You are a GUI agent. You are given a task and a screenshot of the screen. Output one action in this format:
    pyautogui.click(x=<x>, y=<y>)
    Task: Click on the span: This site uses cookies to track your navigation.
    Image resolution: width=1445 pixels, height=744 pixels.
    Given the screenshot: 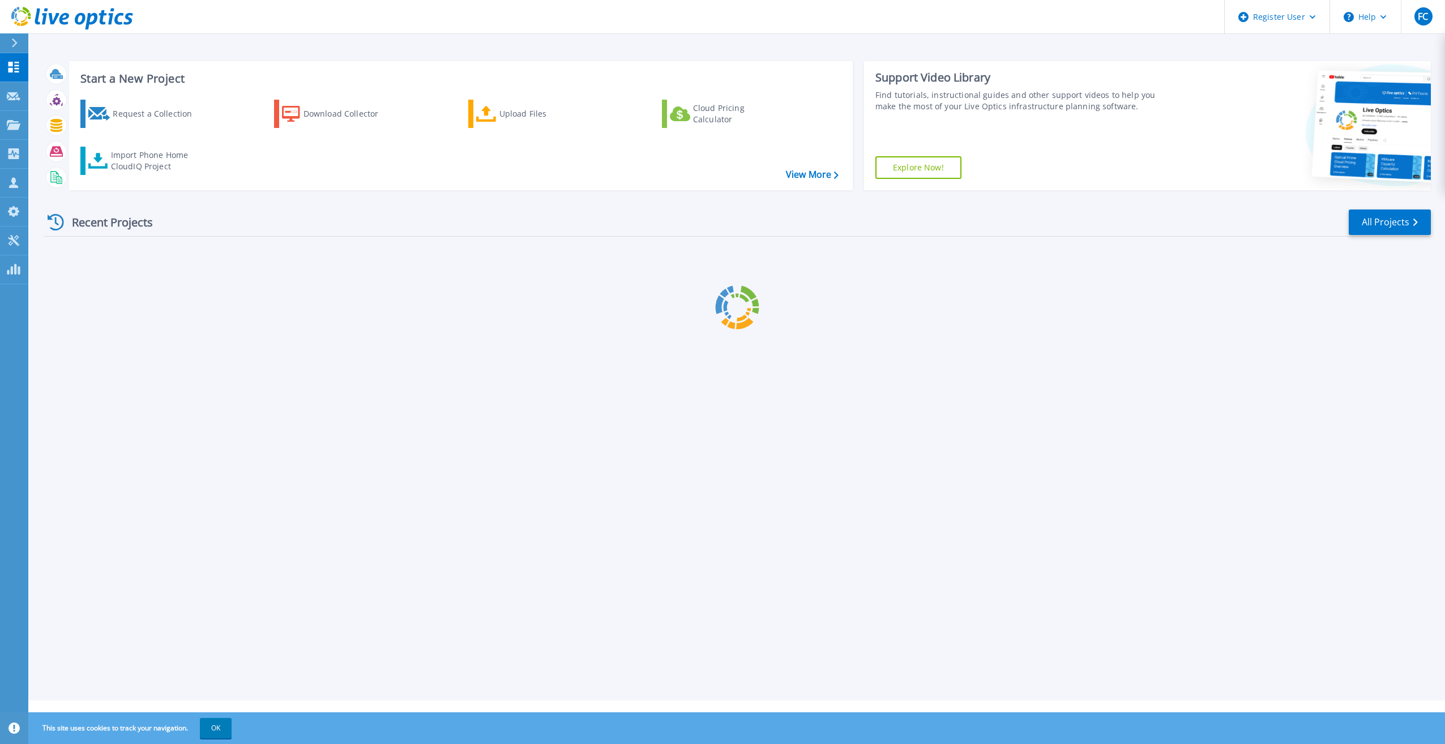 What is the action you would take?
    pyautogui.click(x=131, y=728)
    